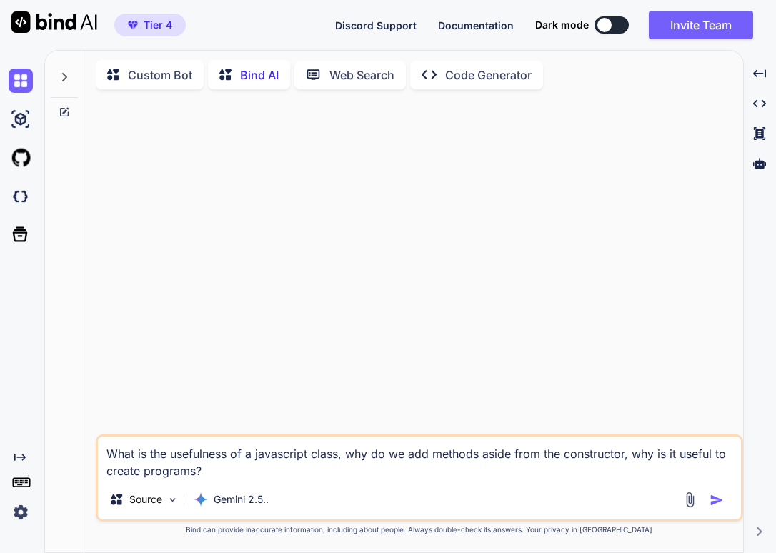 The height and width of the screenshot is (553, 776). I want to click on button: Discord Support, so click(376, 25).